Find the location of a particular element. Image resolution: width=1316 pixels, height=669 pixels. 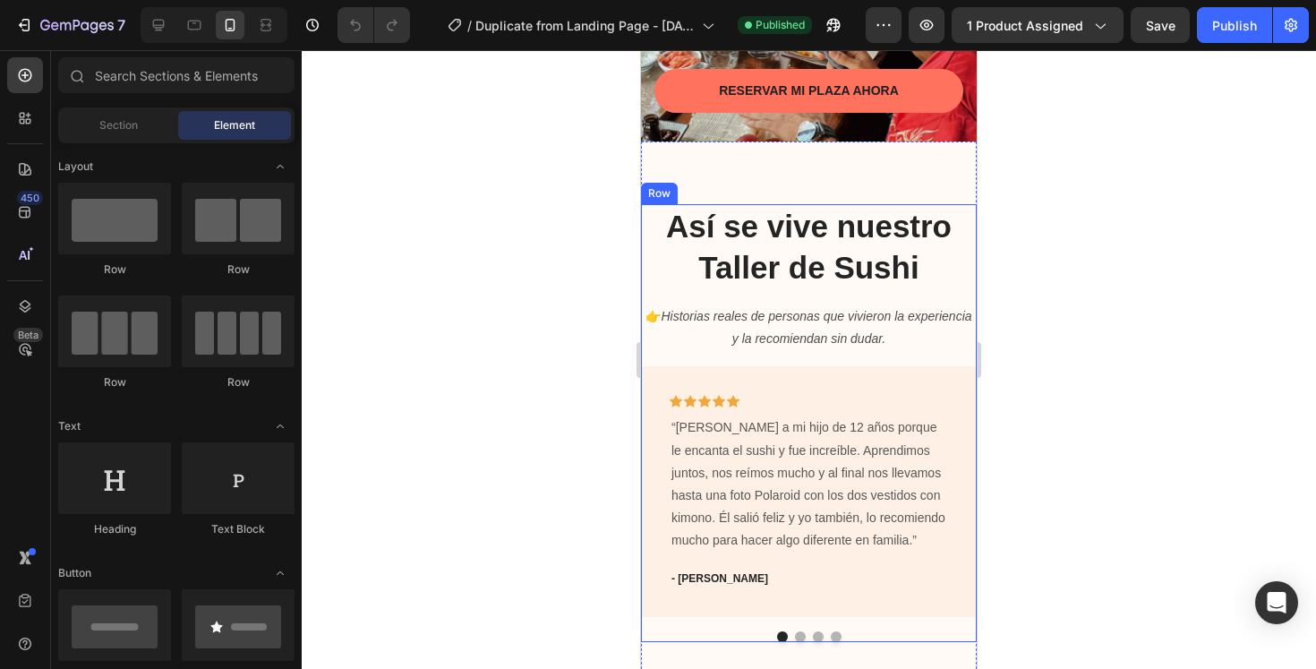

span: Element is located at coordinates (235, 125).